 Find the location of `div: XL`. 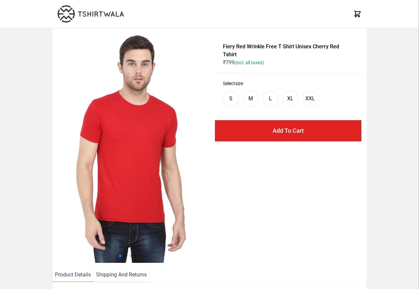

div: XL is located at coordinates (290, 99).